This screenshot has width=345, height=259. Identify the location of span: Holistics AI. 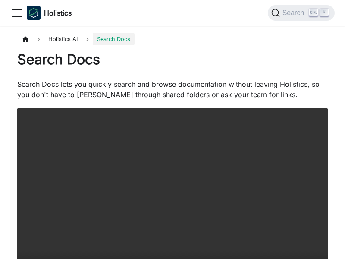
(63, 39).